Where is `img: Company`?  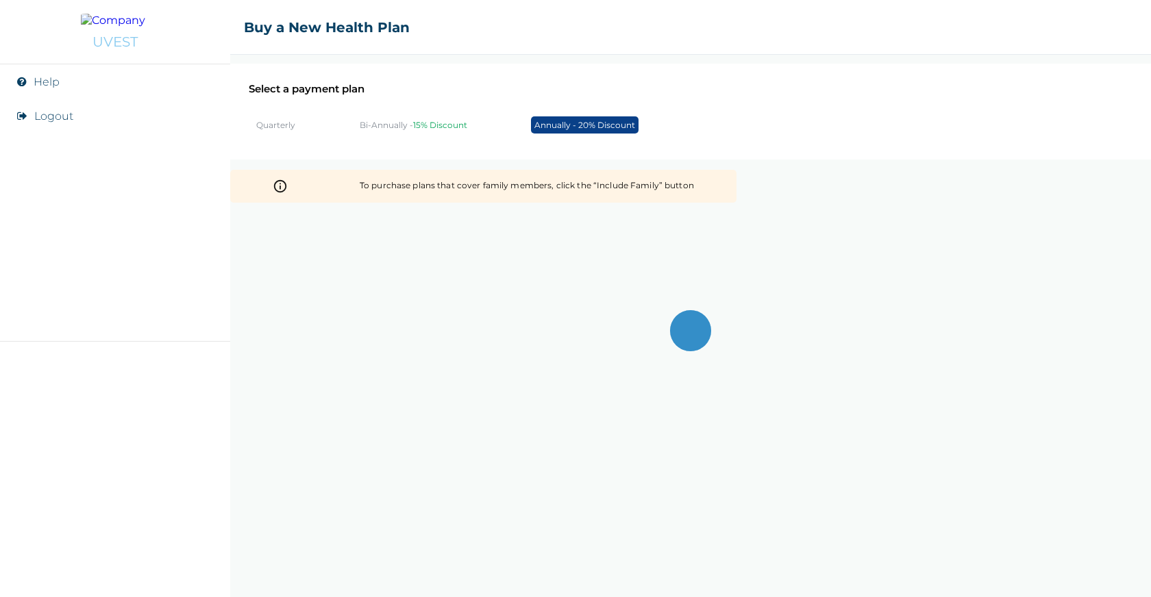 img: Company is located at coordinates (115, 20).